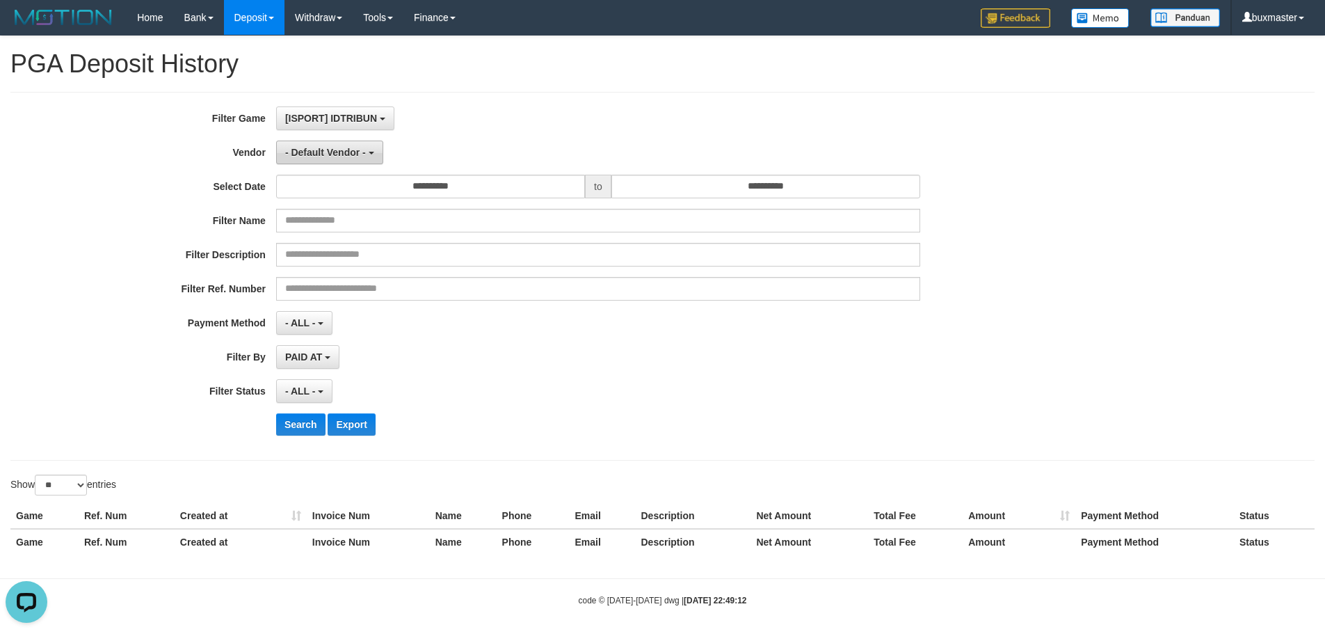 The image size is (1325, 634). Describe the element at coordinates (326, 152) in the screenshot. I see `span: - Default Vendor -` at that location.